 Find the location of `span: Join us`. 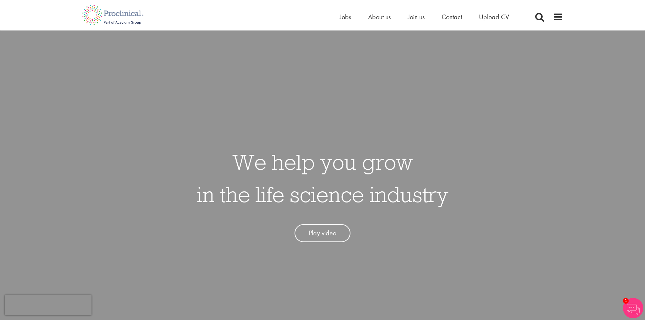

span: Join us is located at coordinates (416, 17).